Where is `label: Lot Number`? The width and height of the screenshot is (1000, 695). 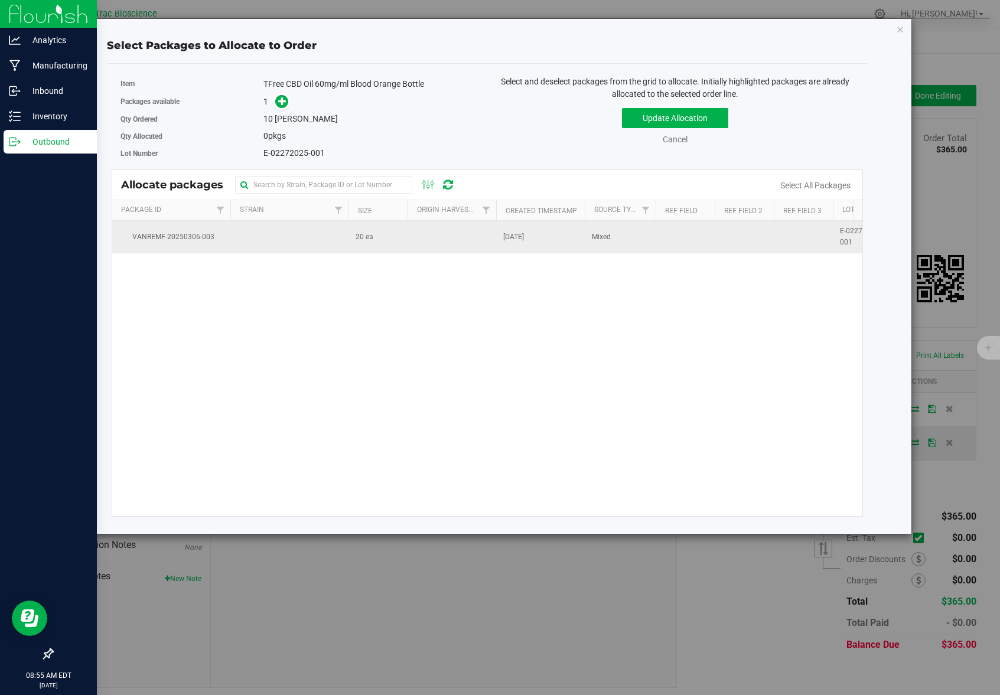
label: Lot Number is located at coordinates (192, 154).